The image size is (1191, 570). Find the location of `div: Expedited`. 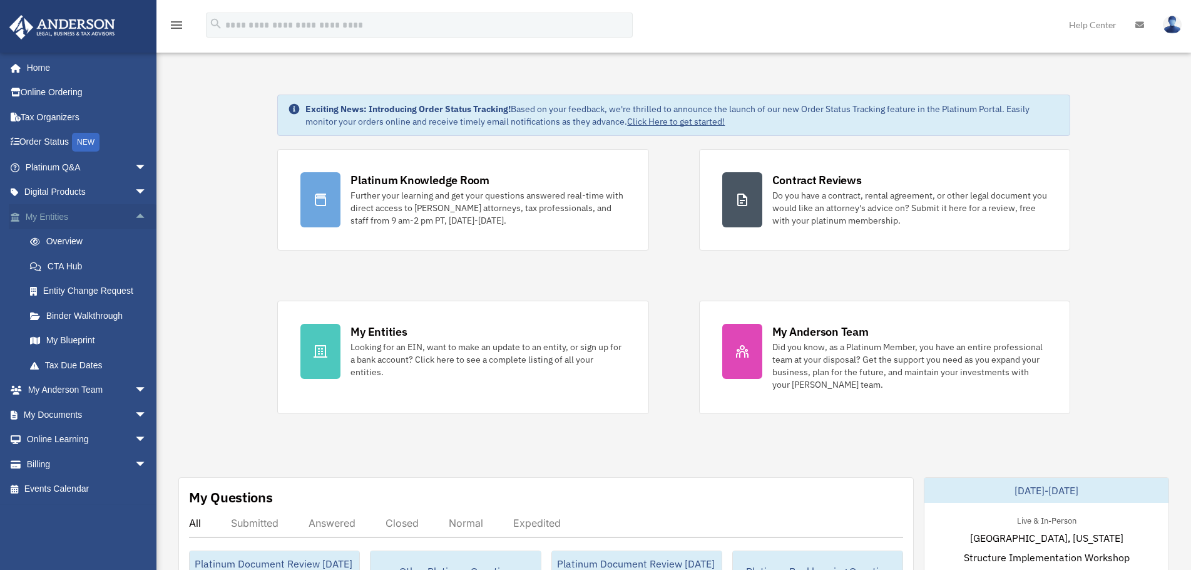

div: Expedited is located at coordinates (537, 523).